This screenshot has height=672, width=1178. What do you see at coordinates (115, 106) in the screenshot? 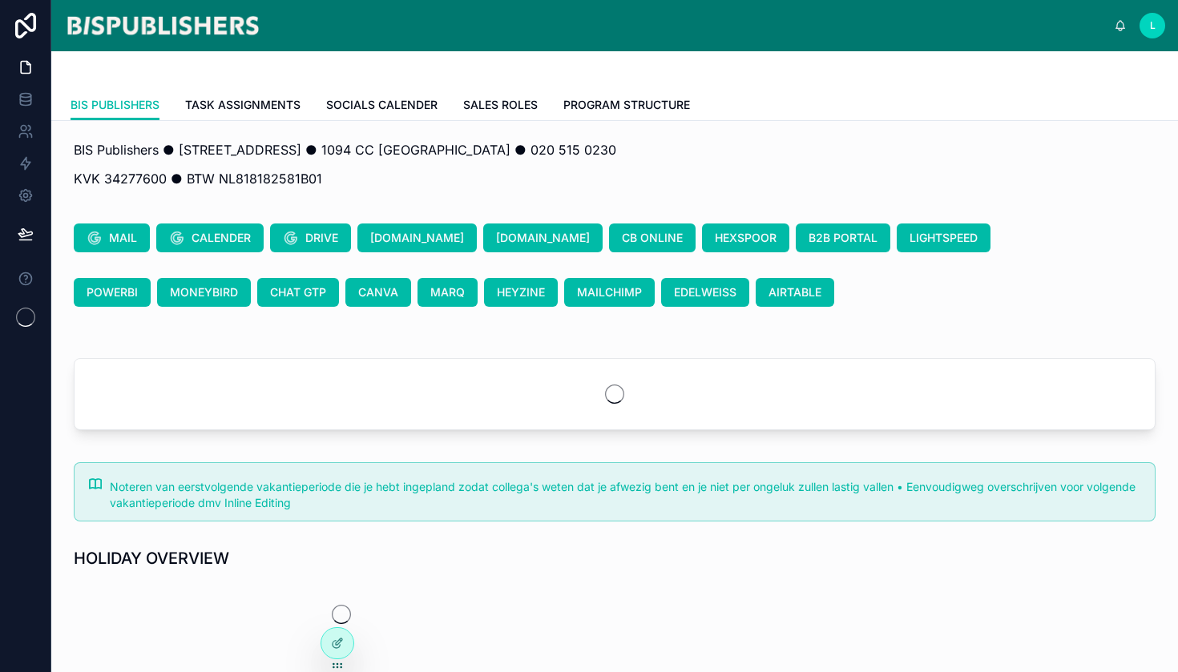
I see `a: BIS PUBLISHERS` at bounding box center [115, 106].